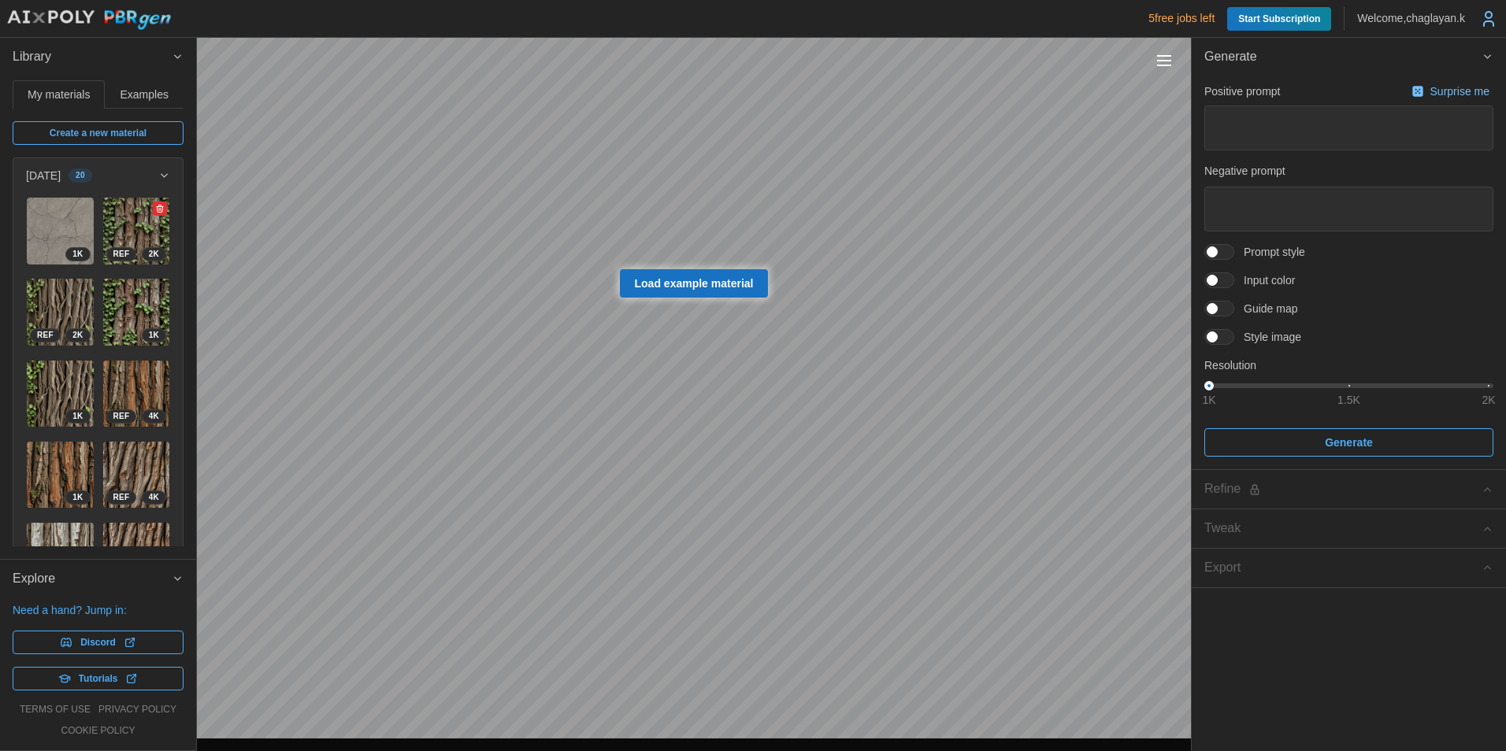 This screenshot has height=751, width=1506. What do you see at coordinates (60, 312) in the screenshot?
I see `a: UJaNZm4qeRssMbTFjRKF2KREF` at bounding box center [60, 312].